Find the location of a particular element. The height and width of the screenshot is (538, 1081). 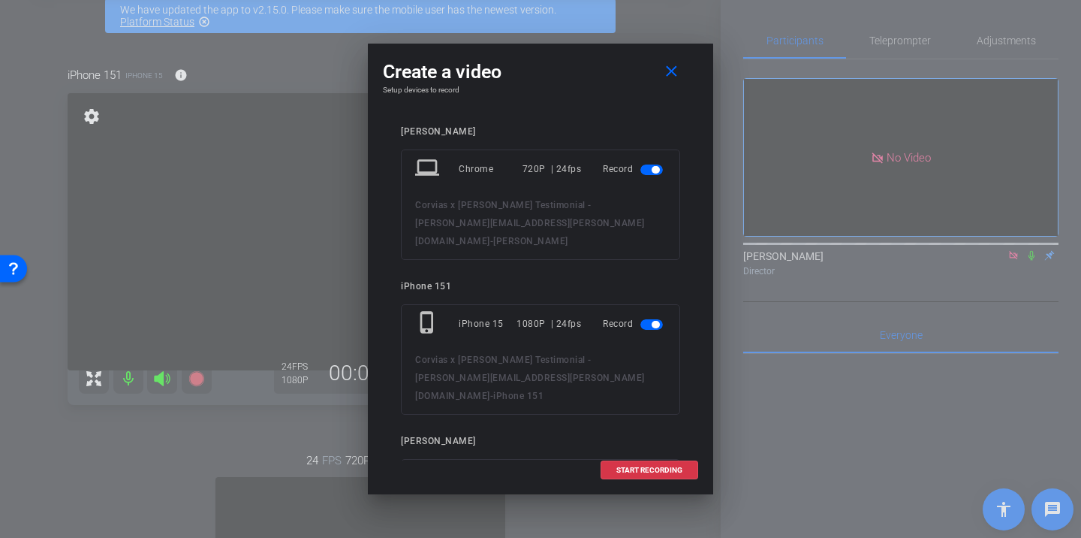

span: START RECORDING is located at coordinates (649, 470).